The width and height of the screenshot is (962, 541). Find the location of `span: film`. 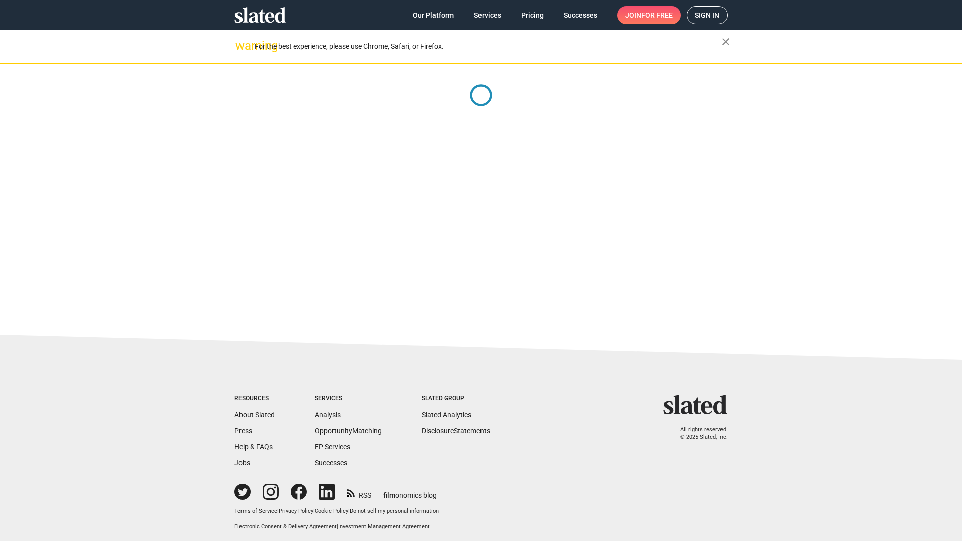

span: film is located at coordinates (389, 495).